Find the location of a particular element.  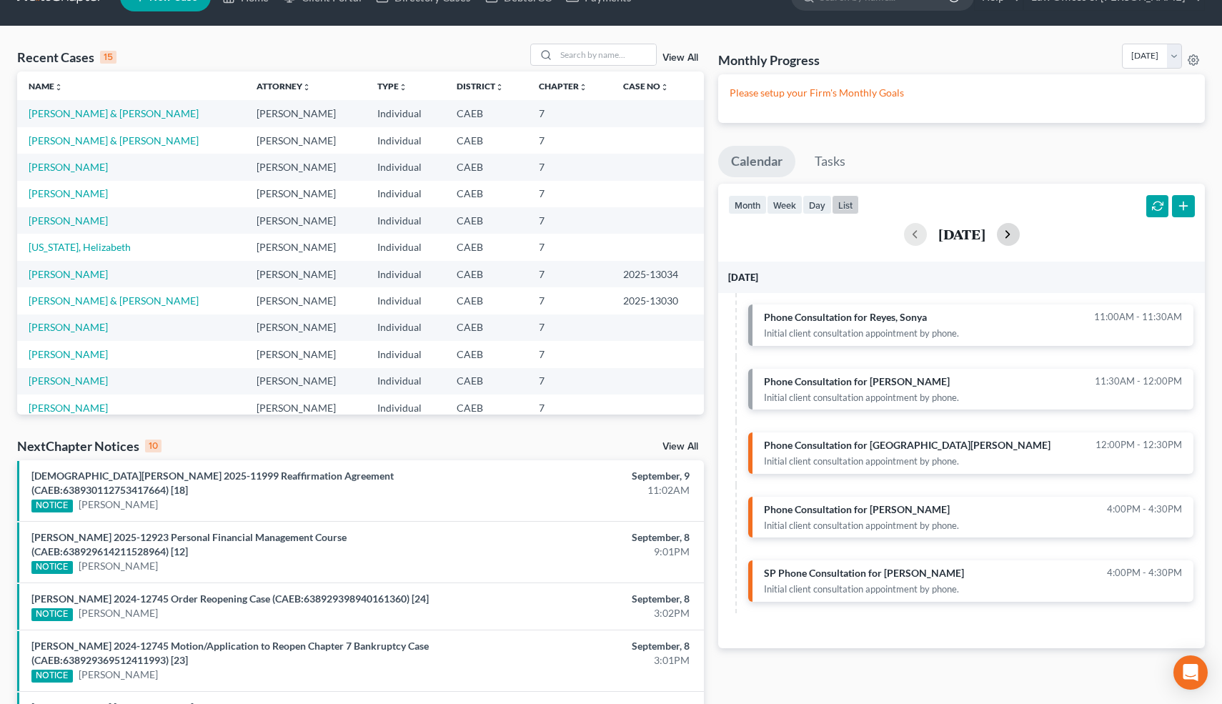

input: Search by name... is located at coordinates (606, 54).